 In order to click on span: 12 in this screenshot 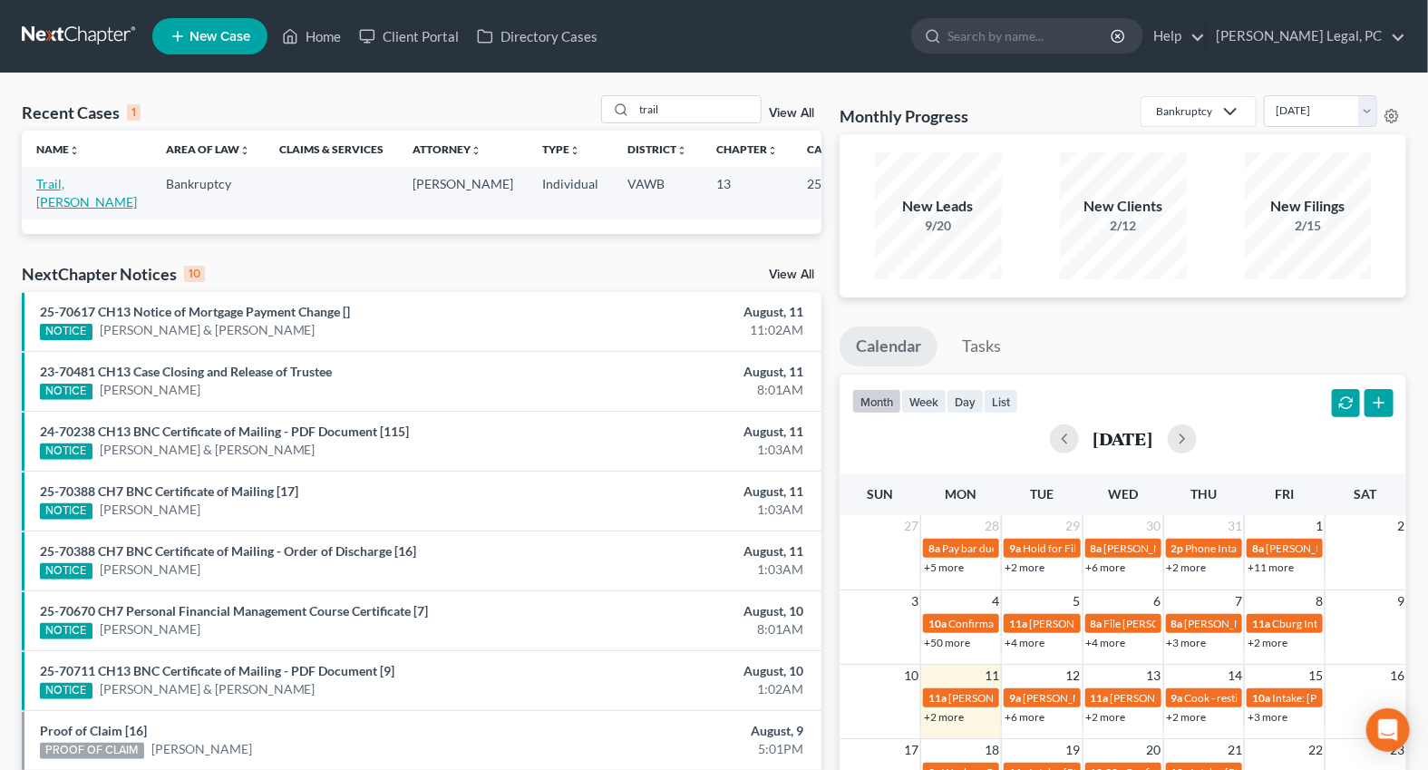, I will do `click(1073, 675)`.